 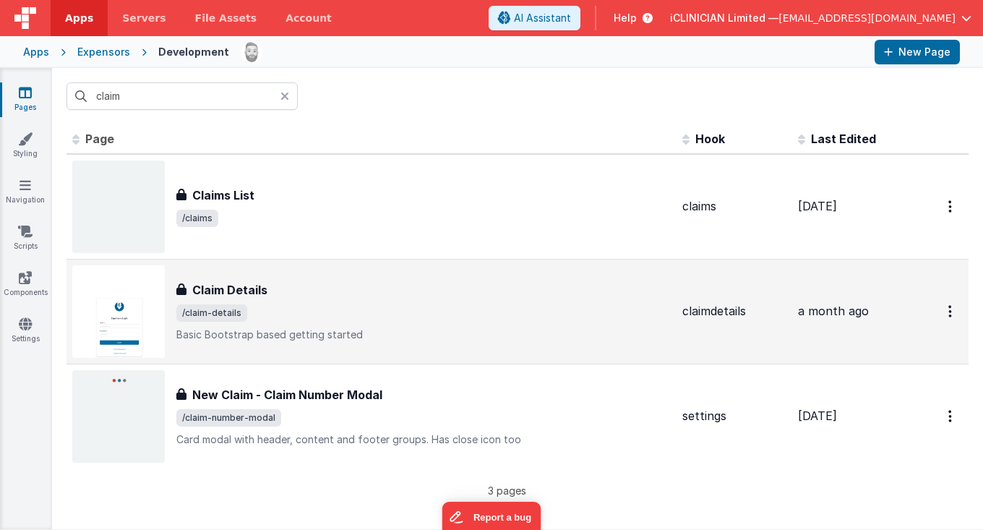 I want to click on input: Search pages, id's ..., so click(x=182, y=96).